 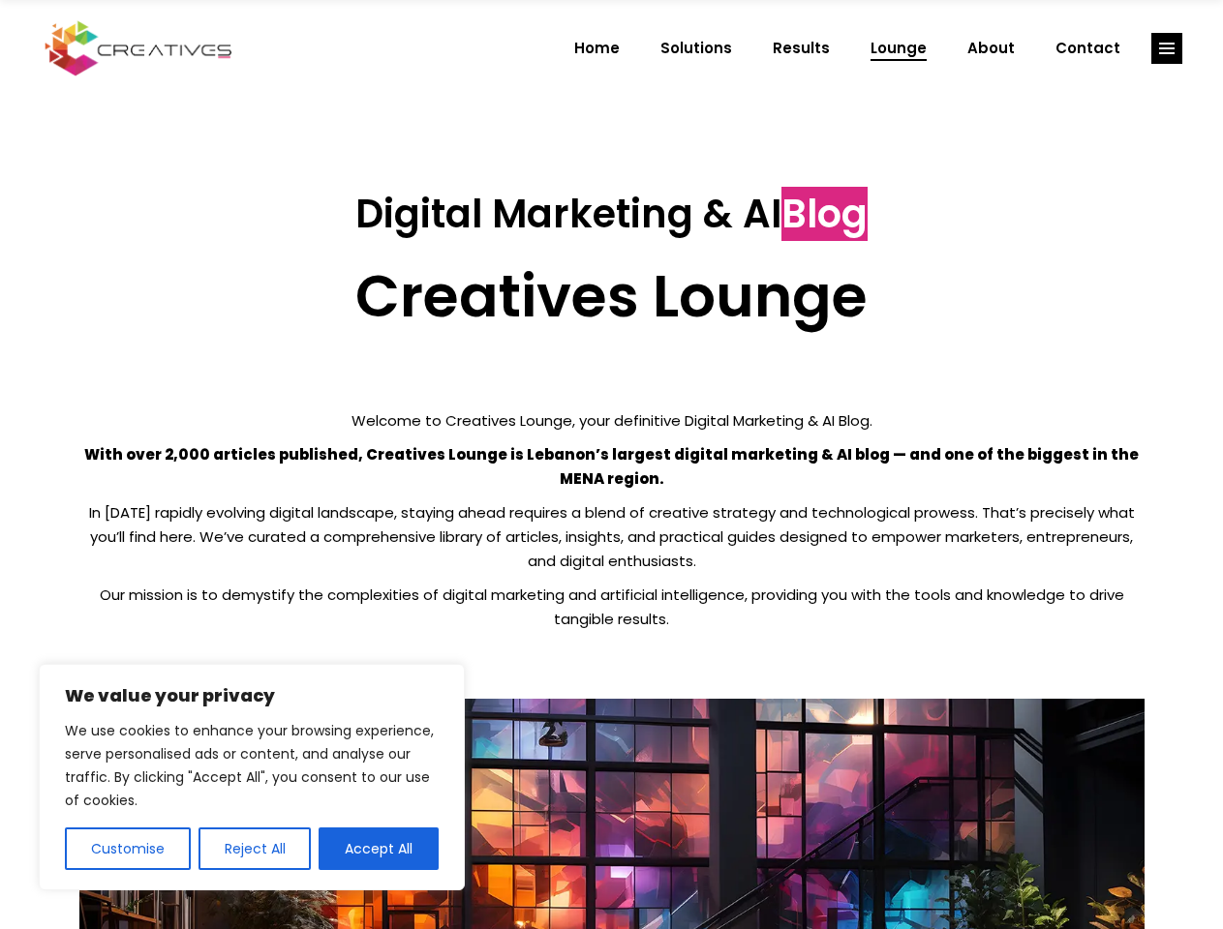 What do you see at coordinates (612, 214) in the screenshot?
I see `h3: Digital Marketing & AI` at bounding box center [612, 214].